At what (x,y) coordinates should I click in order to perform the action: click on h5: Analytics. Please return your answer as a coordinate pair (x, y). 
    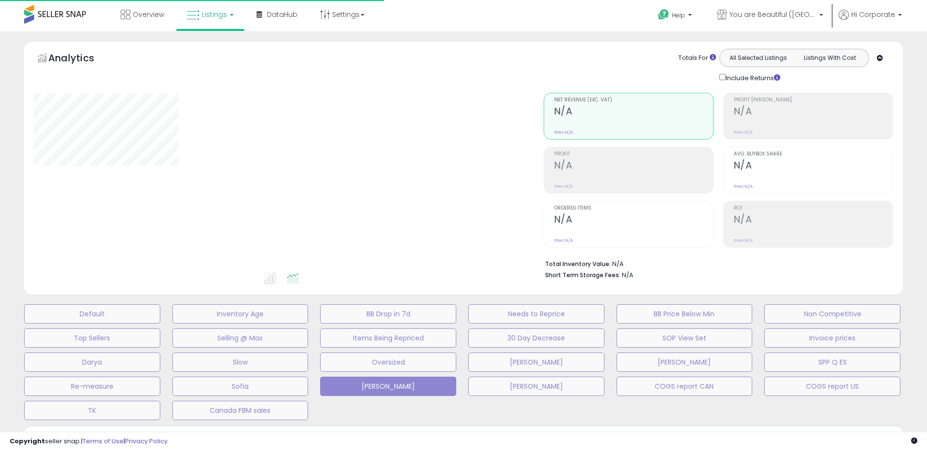
    Looking at the image, I should click on (81, 59).